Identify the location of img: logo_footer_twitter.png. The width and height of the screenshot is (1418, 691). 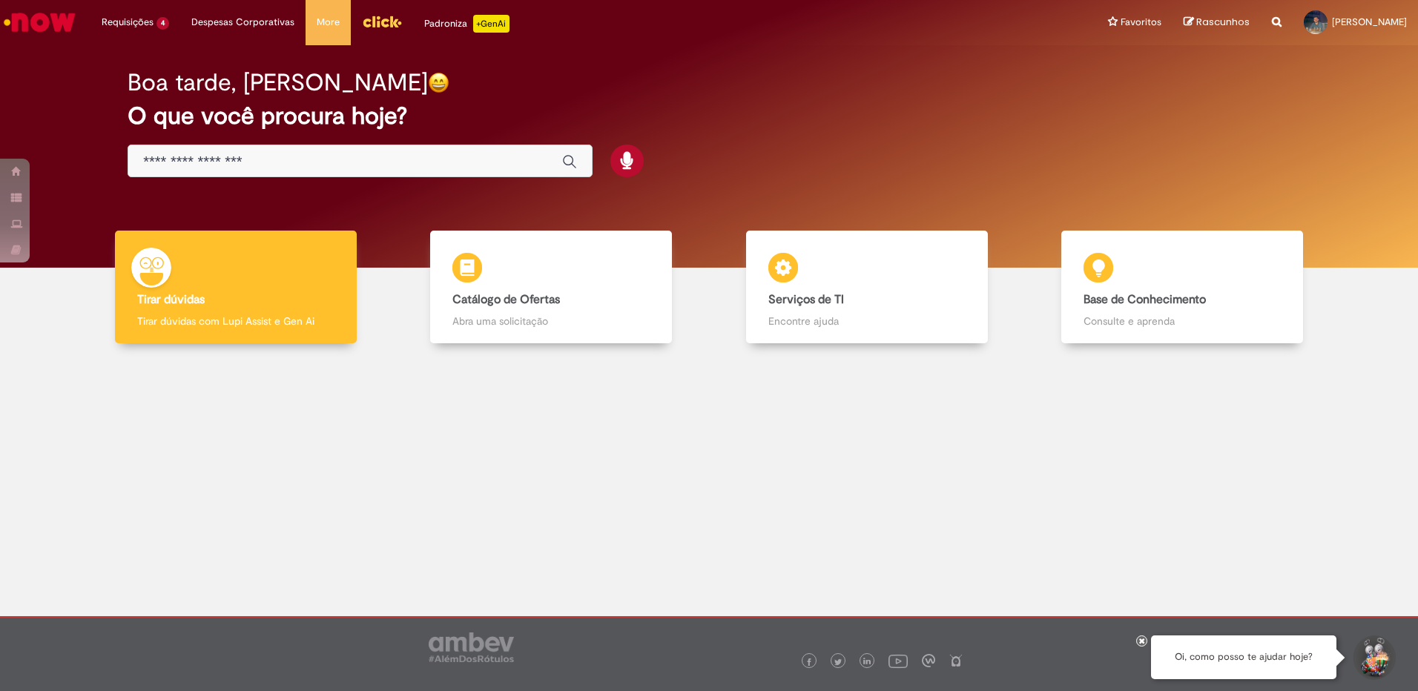
(838, 662).